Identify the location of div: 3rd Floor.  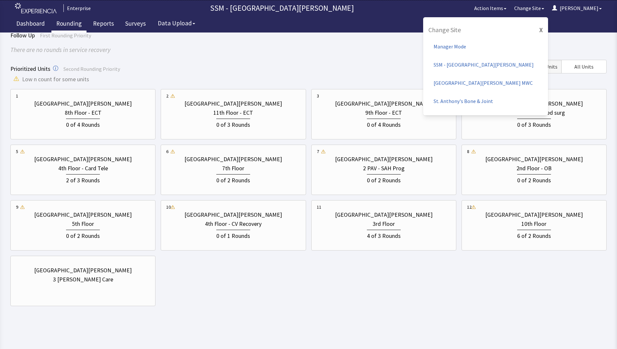
(384, 224).